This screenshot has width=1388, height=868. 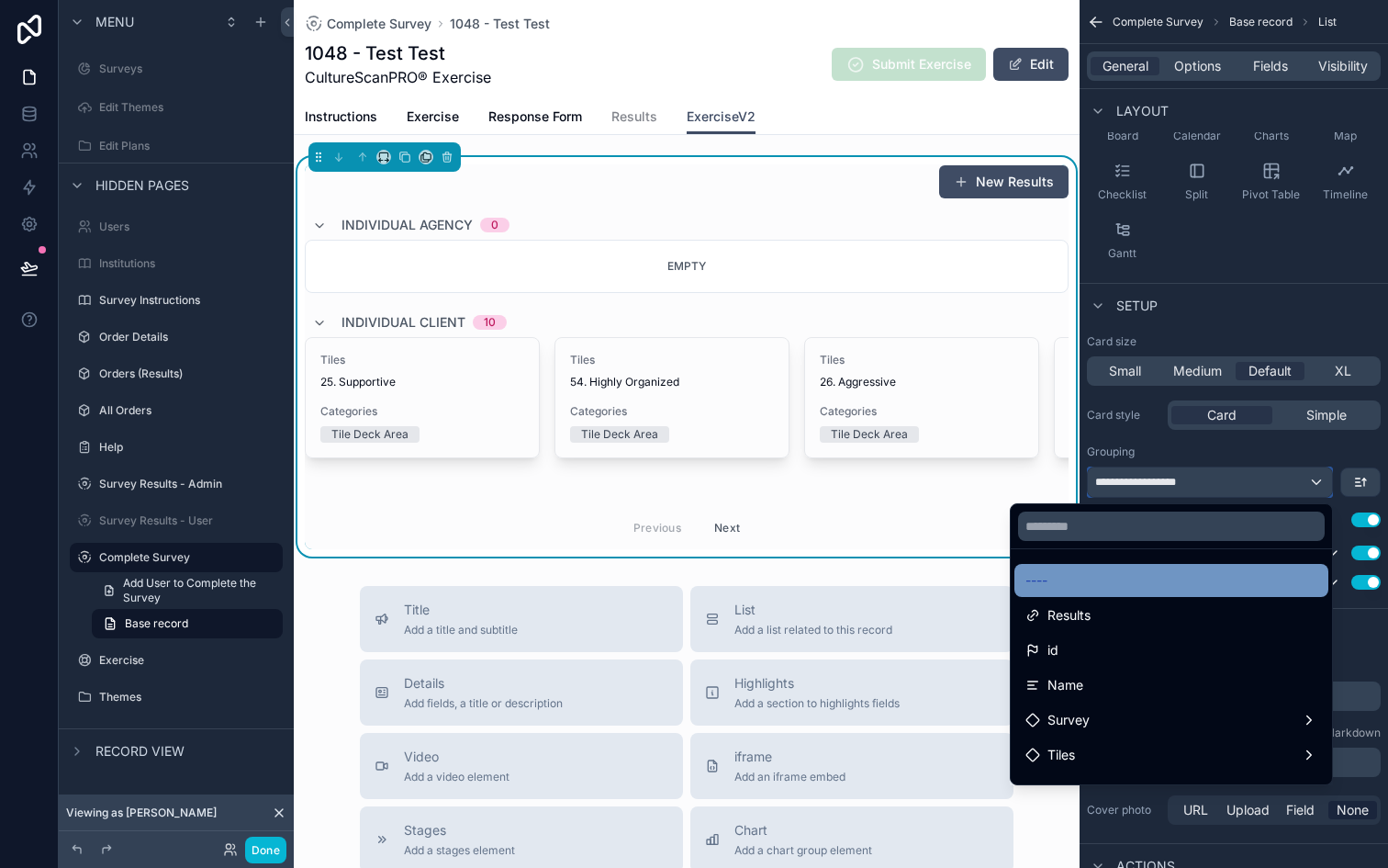 What do you see at coordinates (522, 619) in the screenshot?
I see `button: TitleAdd a title and subtitle` at bounding box center [522, 619].